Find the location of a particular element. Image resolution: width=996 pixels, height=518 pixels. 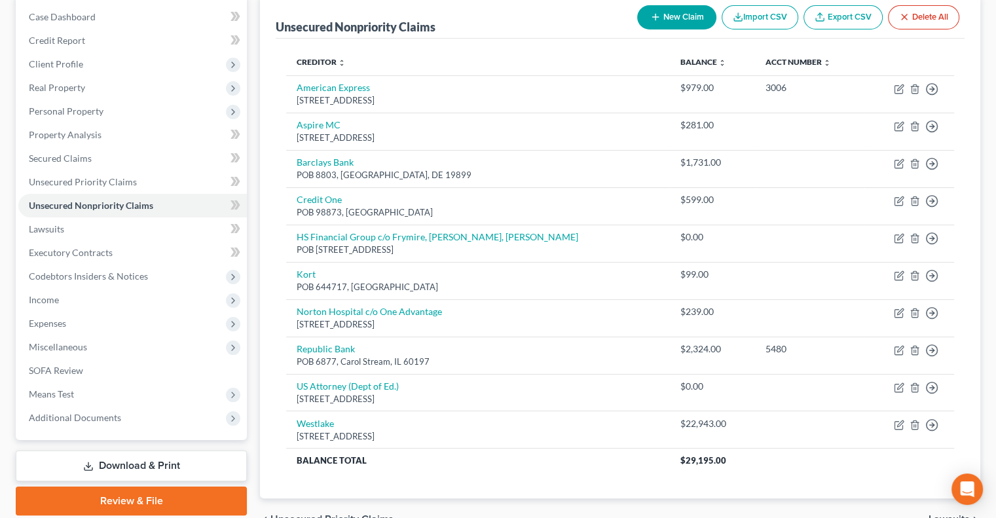

a: Export CSV is located at coordinates (843, 17).